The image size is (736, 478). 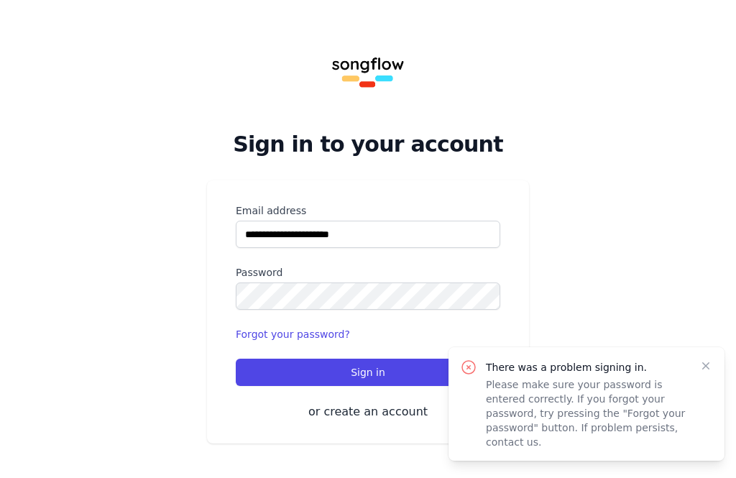 I want to click on button: or create an account, so click(x=368, y=412).